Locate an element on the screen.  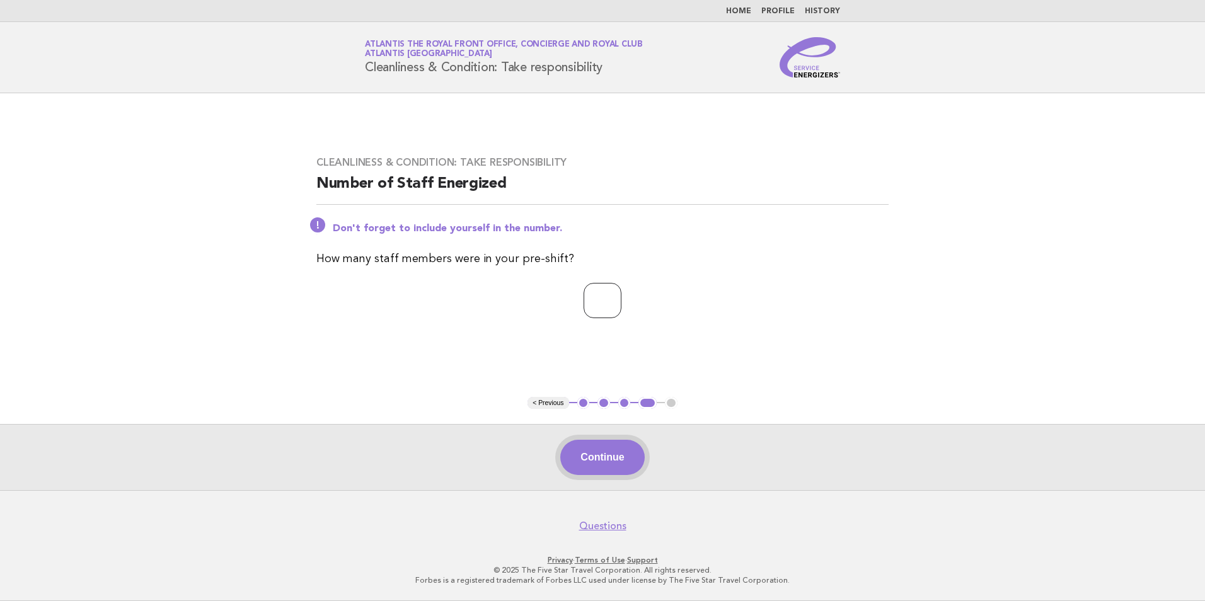
h1: Cleanliness & Condition: Take responsibility is located at coordinates (504, 57).